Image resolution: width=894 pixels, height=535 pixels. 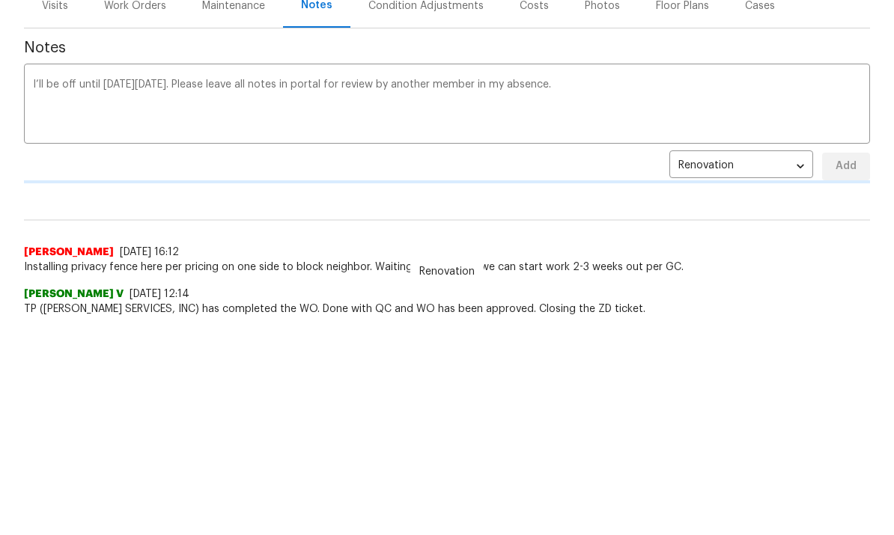 What do you see at coordinates (447, 272) in the screenshot?
I see `span: Renovation` at bounding box center [447, 272].